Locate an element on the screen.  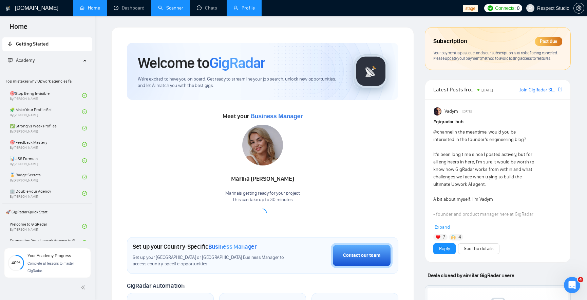
span: 40% is located at coordinates (16, 262).